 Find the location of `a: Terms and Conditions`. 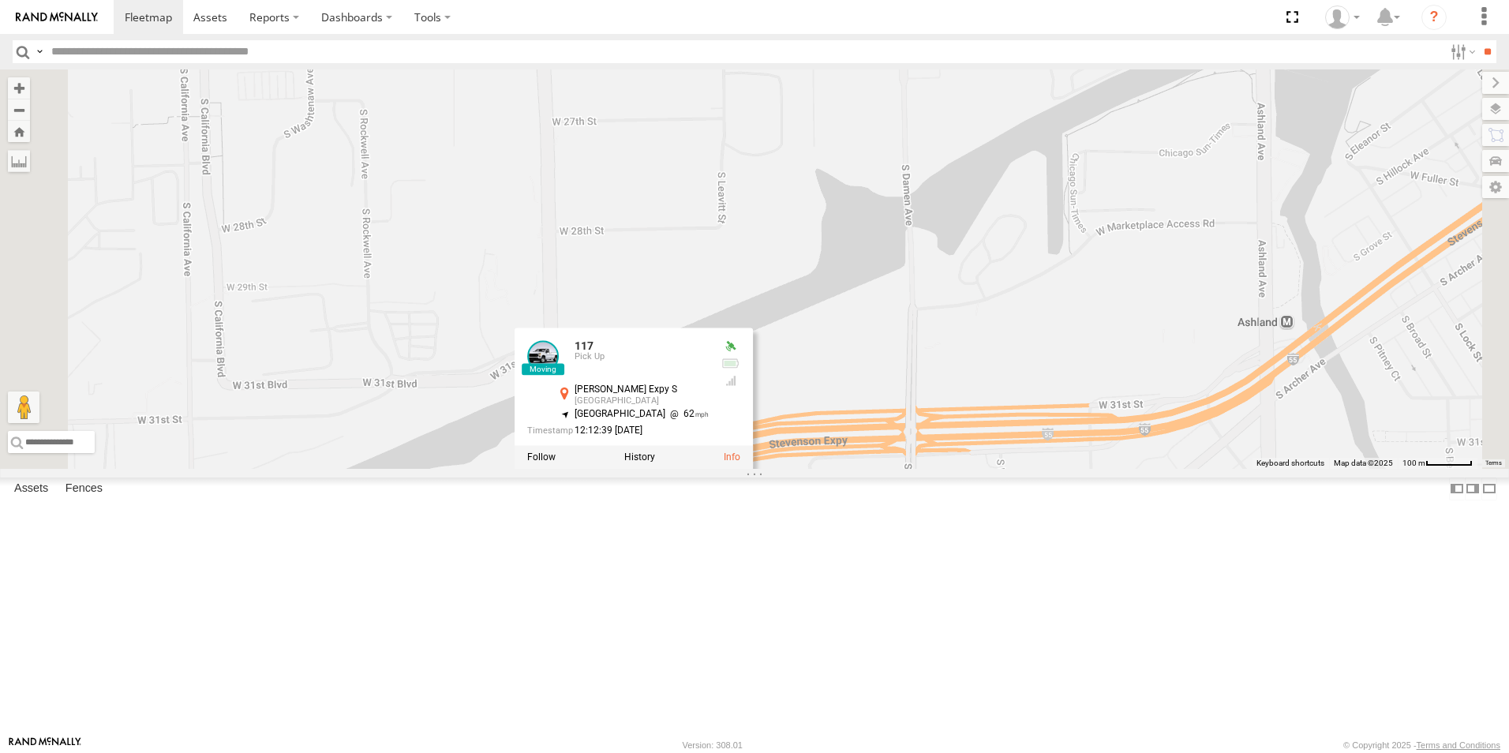

a: Terms and Conditions is located at coordinates (1459, 745).